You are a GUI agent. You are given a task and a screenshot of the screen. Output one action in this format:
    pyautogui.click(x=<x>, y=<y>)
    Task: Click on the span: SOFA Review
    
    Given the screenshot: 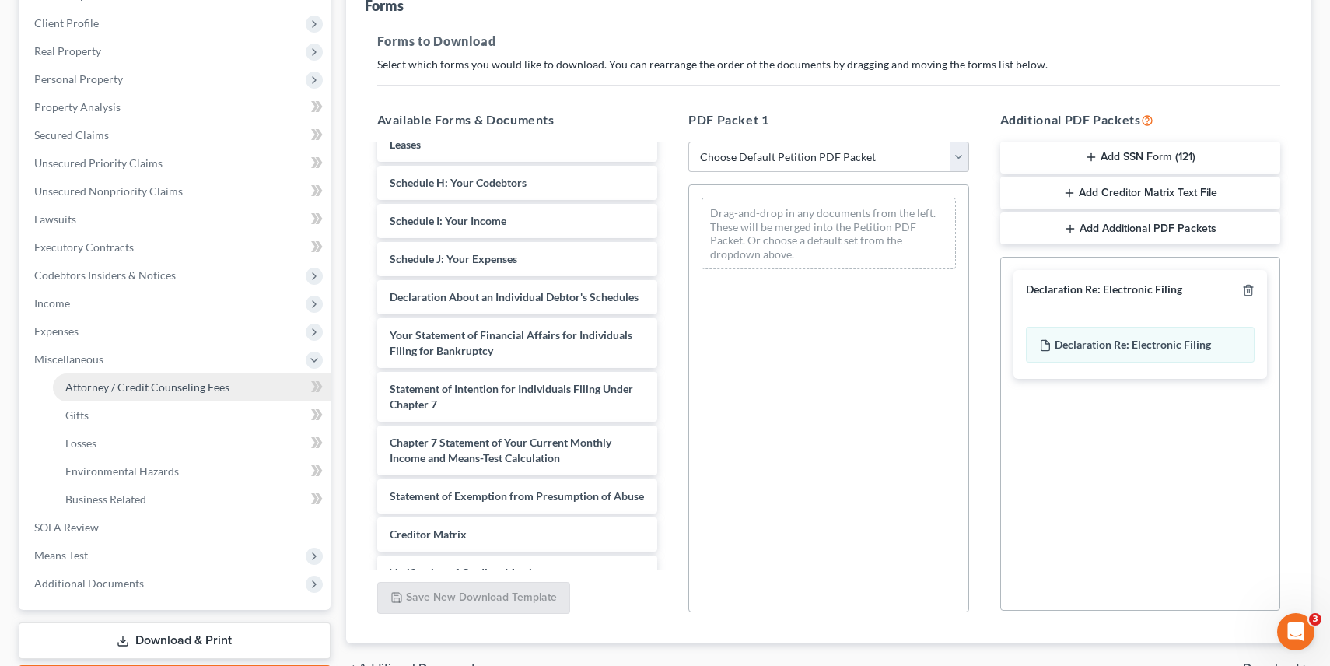 What is the action you would take?
    pyautogui.click(x=66, y=526)
    